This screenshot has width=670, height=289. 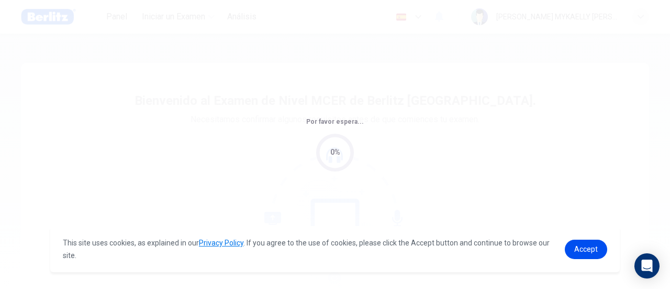 What do you see at coordinates (647, 266) in the screenshot?
I see `div: Open Intercom Messenger` at bounding box center [647, 266].